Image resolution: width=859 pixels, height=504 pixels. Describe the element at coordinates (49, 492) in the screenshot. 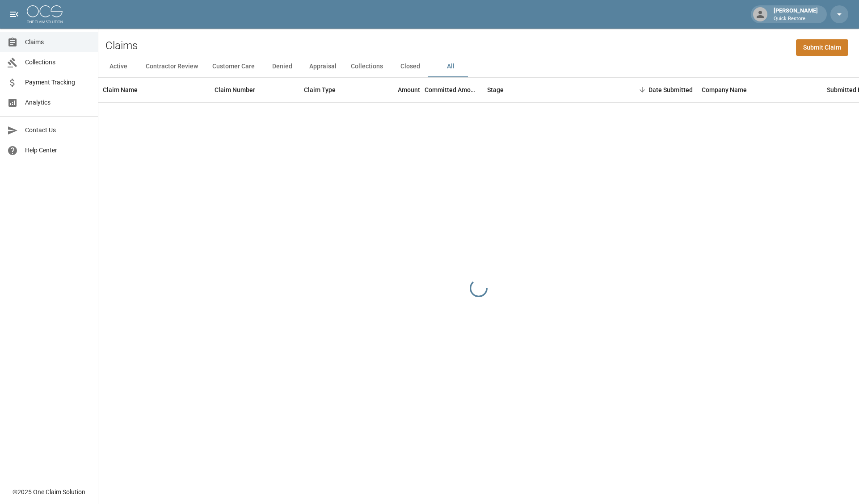

I see `div: © 2025 One Claim Solution` at that location.